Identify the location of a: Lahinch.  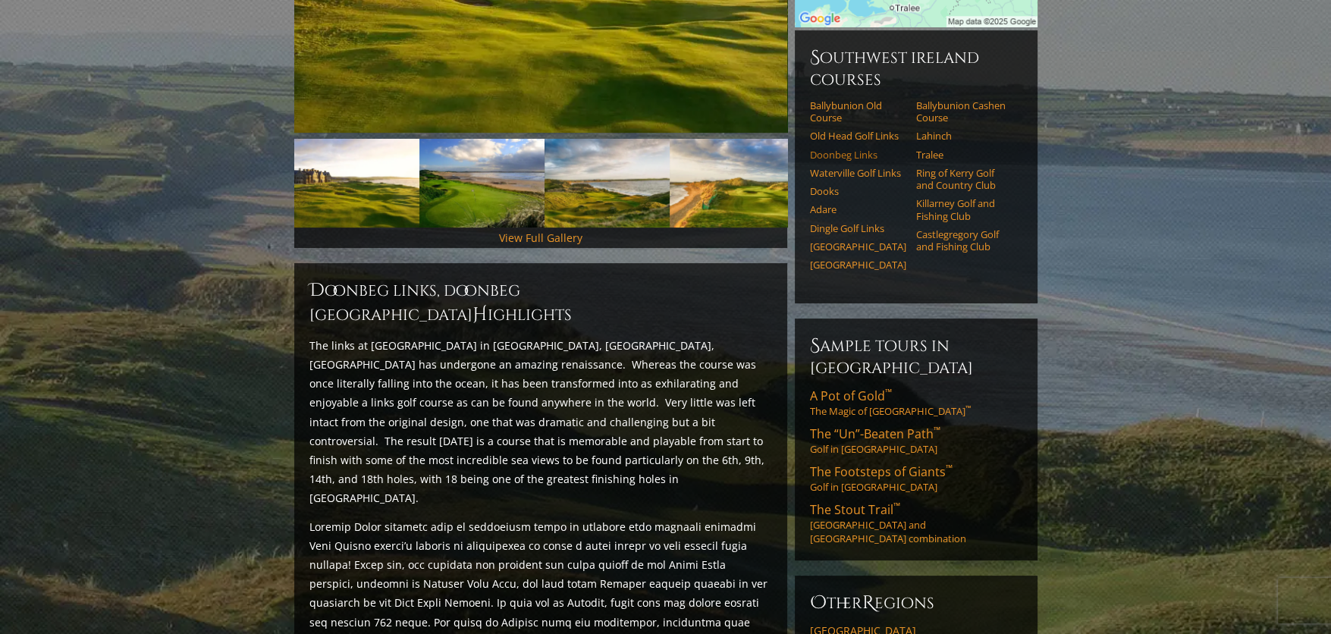
(964, 136).